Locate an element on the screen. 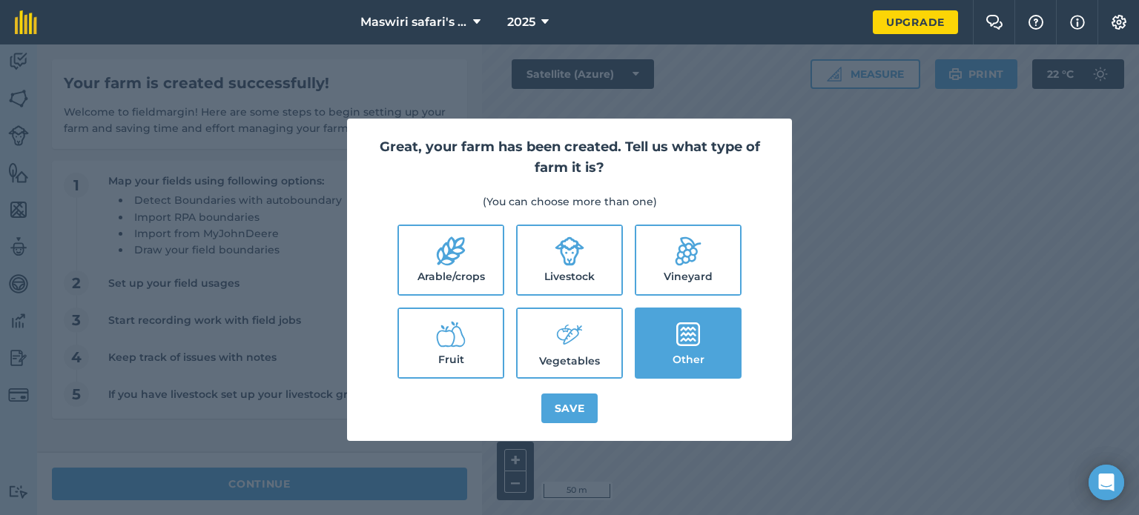 Image resolution: width=1139 pixels, height=515 pixels. label: Arable/crops is located at coordinates (451, 260).